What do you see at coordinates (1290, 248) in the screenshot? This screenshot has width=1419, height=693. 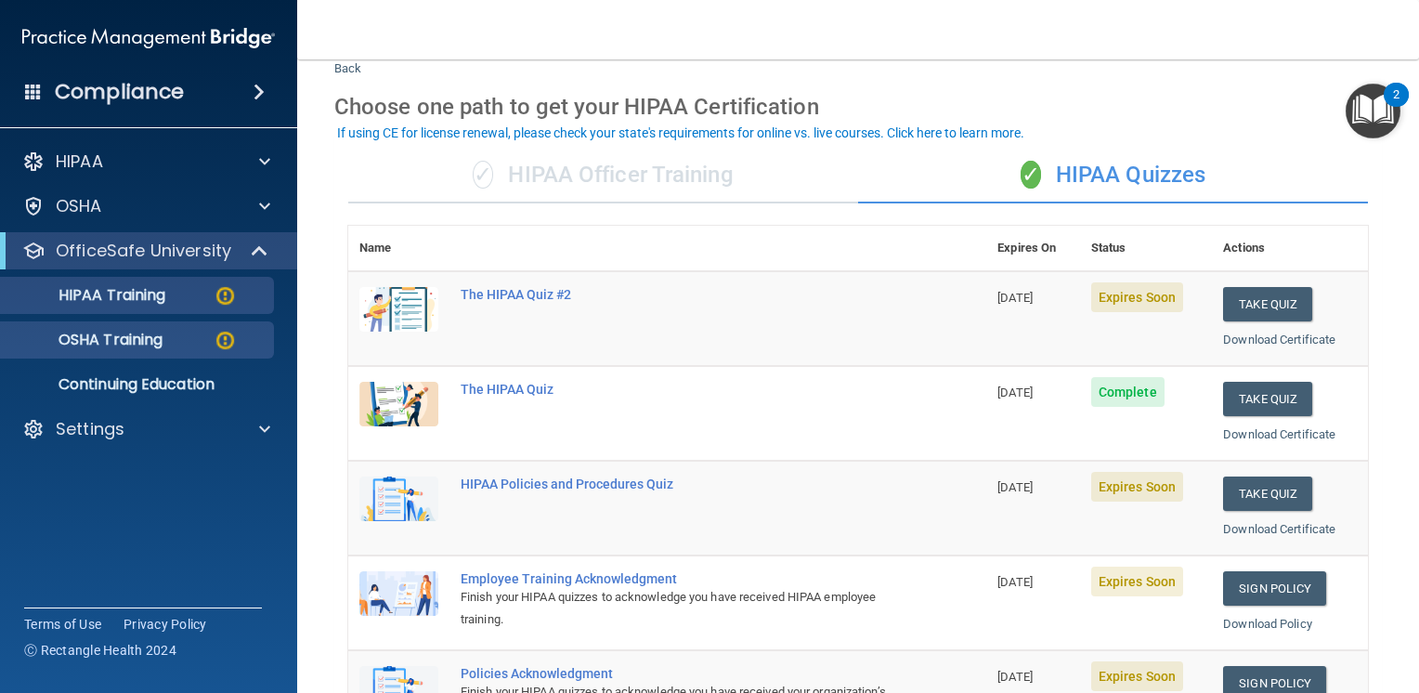 I see `th: Actions` at bounding box center [1290, 248].